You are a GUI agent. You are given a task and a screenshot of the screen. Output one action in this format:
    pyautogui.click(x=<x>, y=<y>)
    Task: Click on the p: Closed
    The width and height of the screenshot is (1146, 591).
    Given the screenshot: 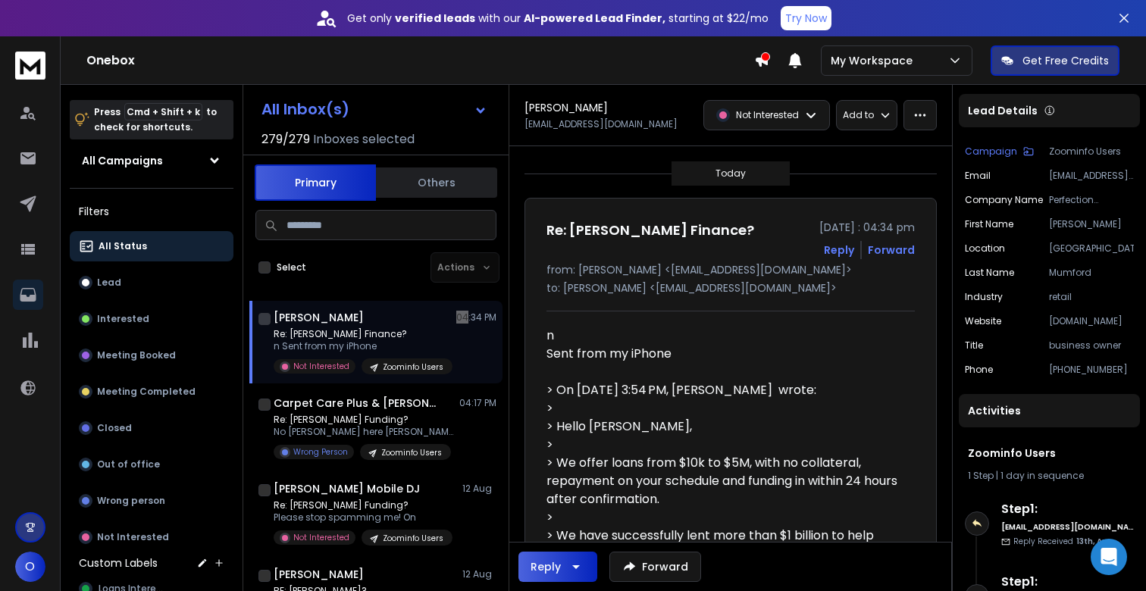 What is the action you would take?
    pyautogui.click(x=114, y=428)
    